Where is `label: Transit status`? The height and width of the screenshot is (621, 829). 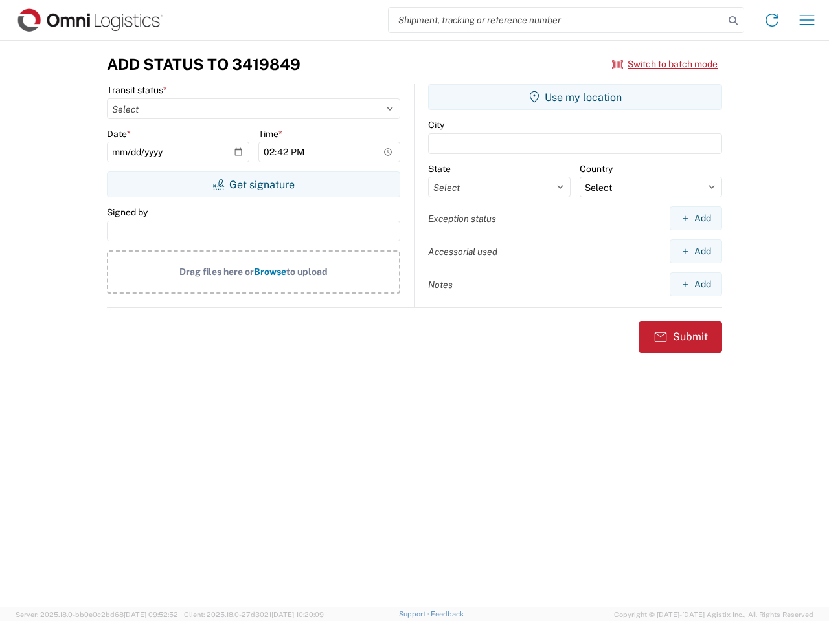
label: Transit status is located at coordinates (137, 90).